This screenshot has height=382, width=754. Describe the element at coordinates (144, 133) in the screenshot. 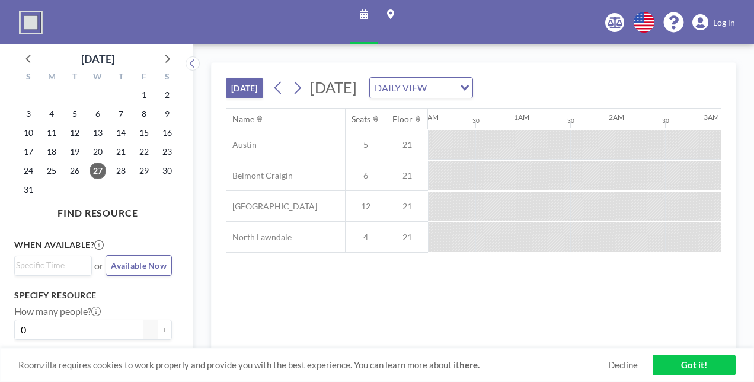

I see `span: Friday, August 15, 2025` at that location.